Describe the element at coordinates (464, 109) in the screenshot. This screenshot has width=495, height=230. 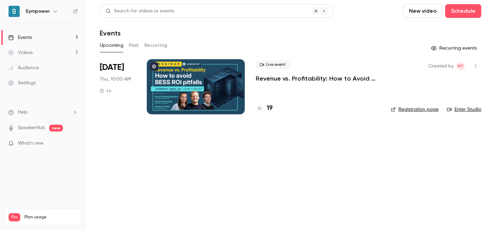
I see `a: Enter Studio` at that location.